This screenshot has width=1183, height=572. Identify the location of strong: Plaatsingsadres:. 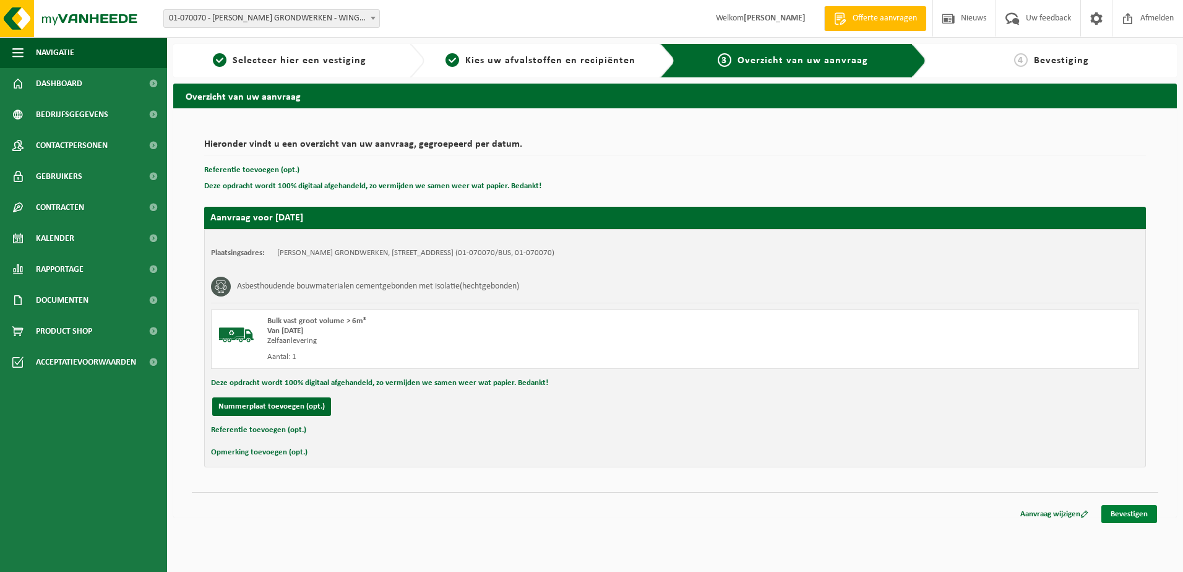
(238, 252).